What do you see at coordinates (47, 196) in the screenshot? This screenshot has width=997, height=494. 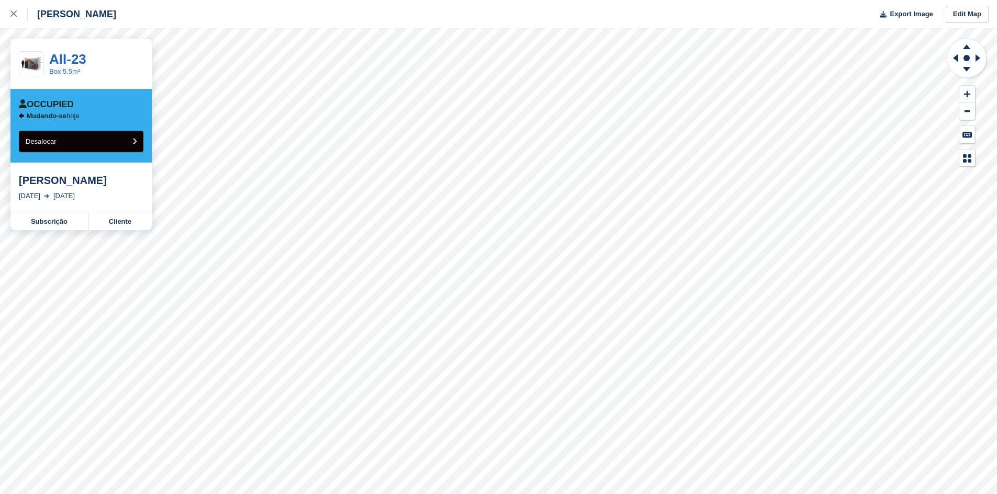 I see `img: arrow-right-light-icn-cde0832a797a2874e46488d9cf13f60e5c3a73dbe684e267c42b8395dfbc2abf.svg` at bounding box center [47, 196].